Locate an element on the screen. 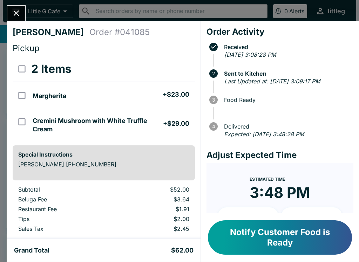 The height and width of the screenshot is (262, 359). p: $3.64 is located at coordinates (155, 200).